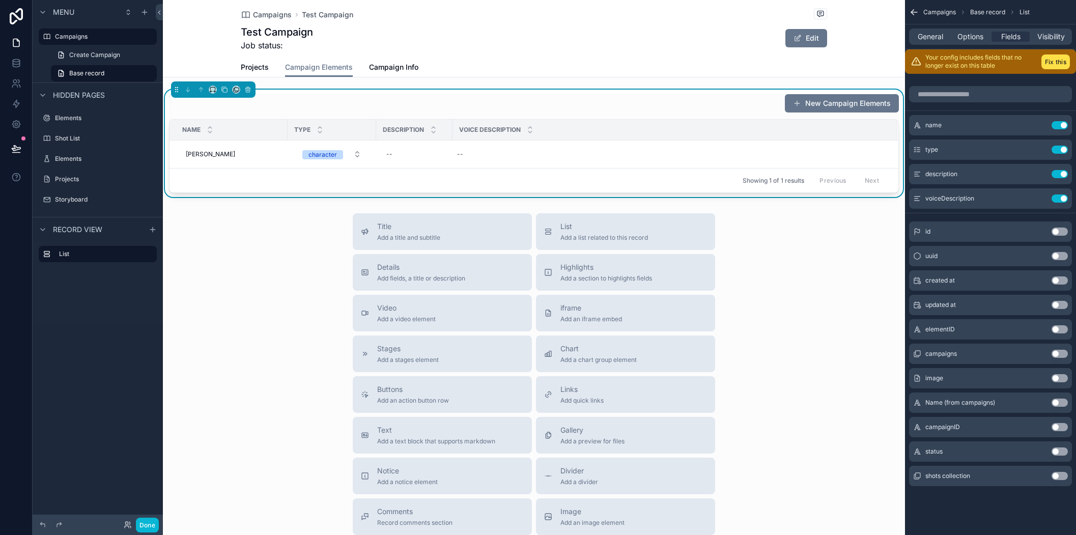  I want to click on span: Add a section to highlights fields, so click(606, 278).